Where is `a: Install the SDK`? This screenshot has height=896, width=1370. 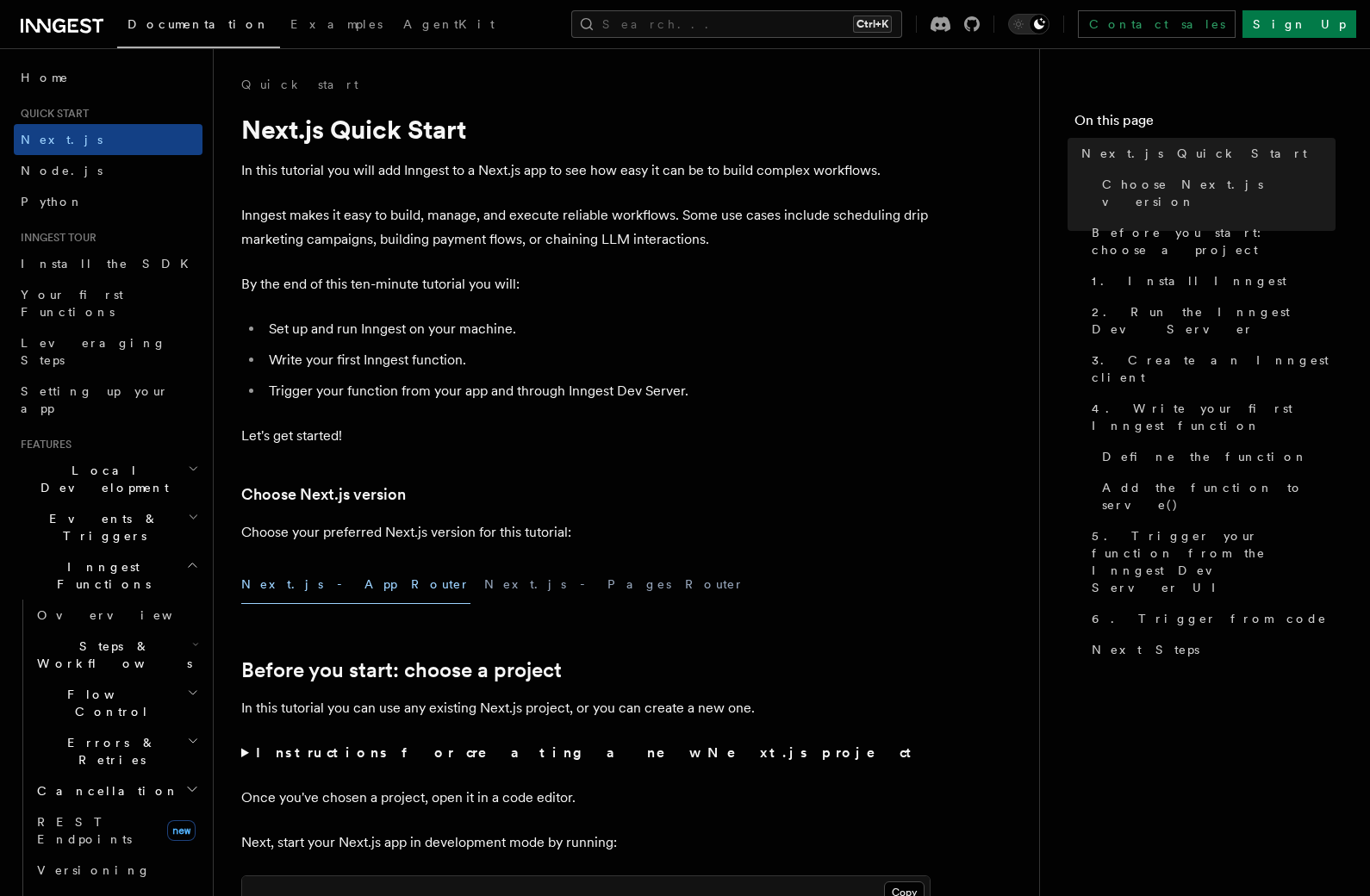
a: Install the SDK is located at coordinates (108, 263).